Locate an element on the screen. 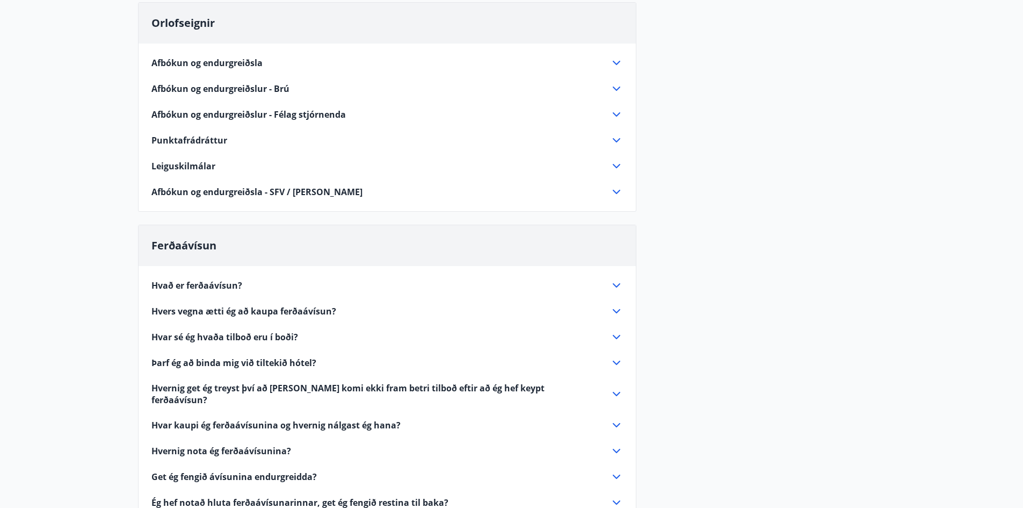 Image resolution: width=1023 pixels, height=508 pixels. span: Get ég fengið ávísunina endurgreidda? is located at coordinates (234, 477).